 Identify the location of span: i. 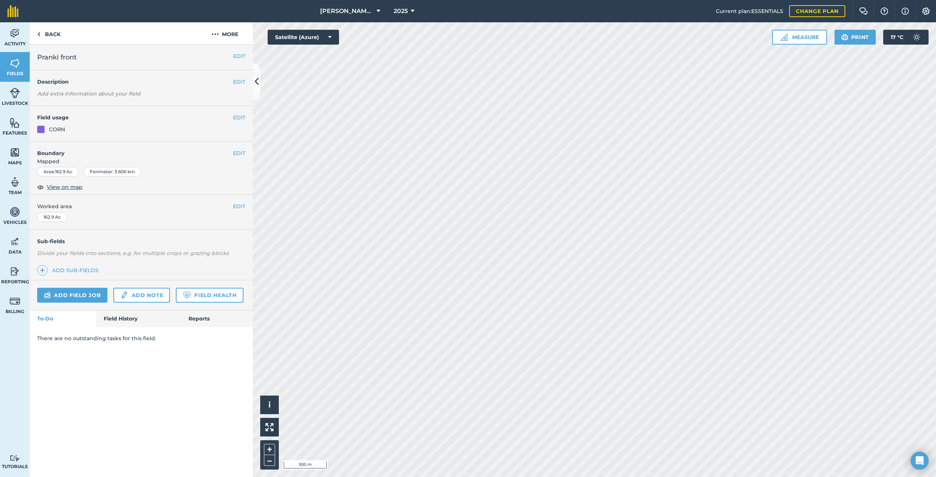
(270, 405).